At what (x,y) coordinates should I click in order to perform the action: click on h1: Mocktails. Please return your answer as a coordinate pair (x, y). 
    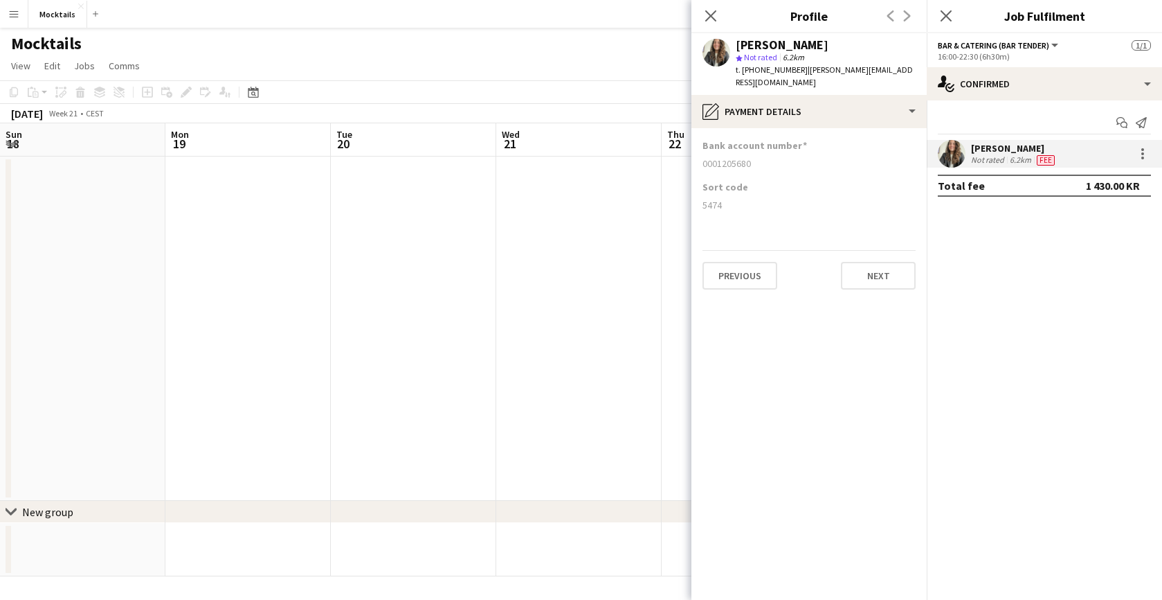
    Looking at the image, I should click on (46, 44).